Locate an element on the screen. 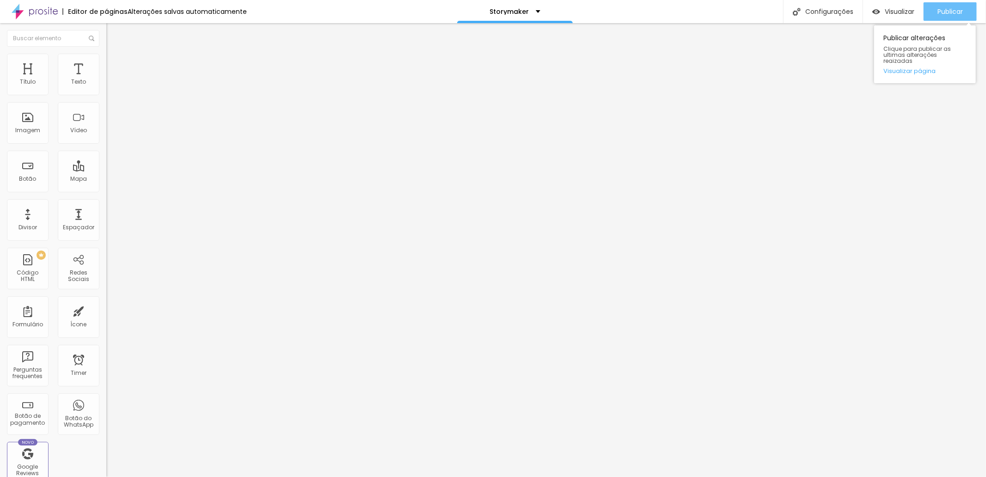  div: Novo is located at coordinates (28, 443).